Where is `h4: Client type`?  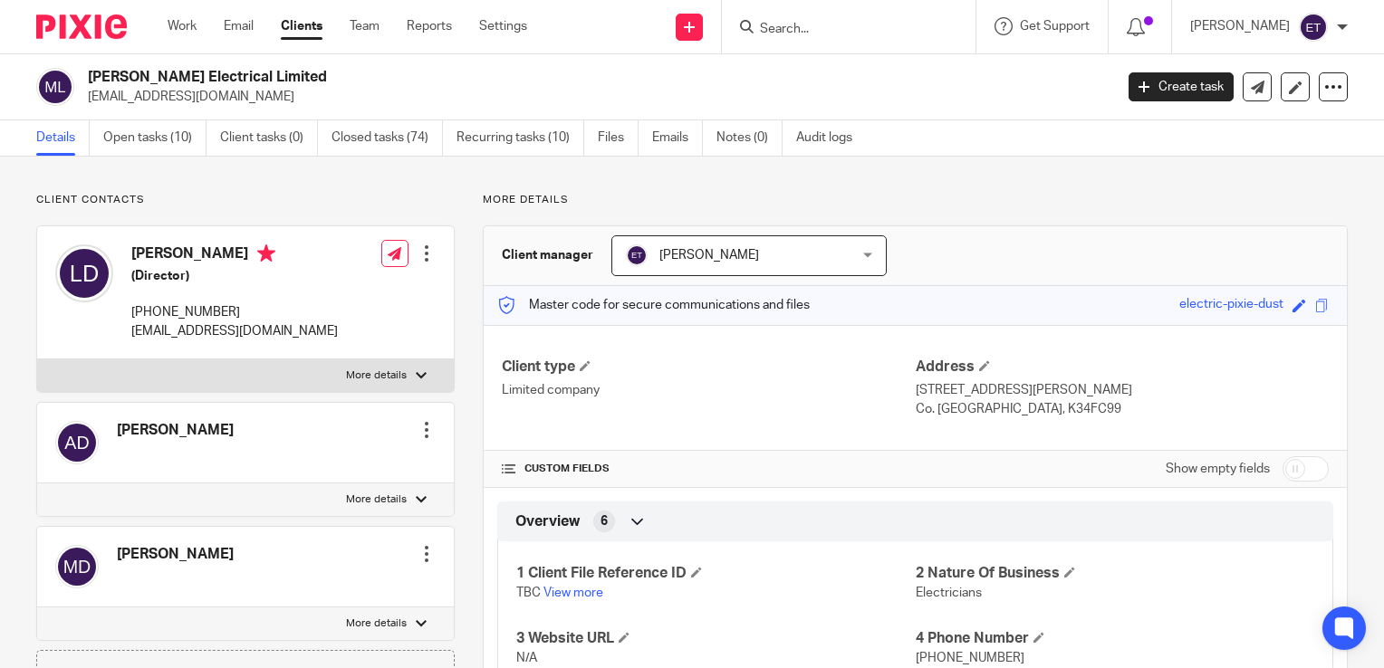
h4: Client type is located at coordinates (708, 367).